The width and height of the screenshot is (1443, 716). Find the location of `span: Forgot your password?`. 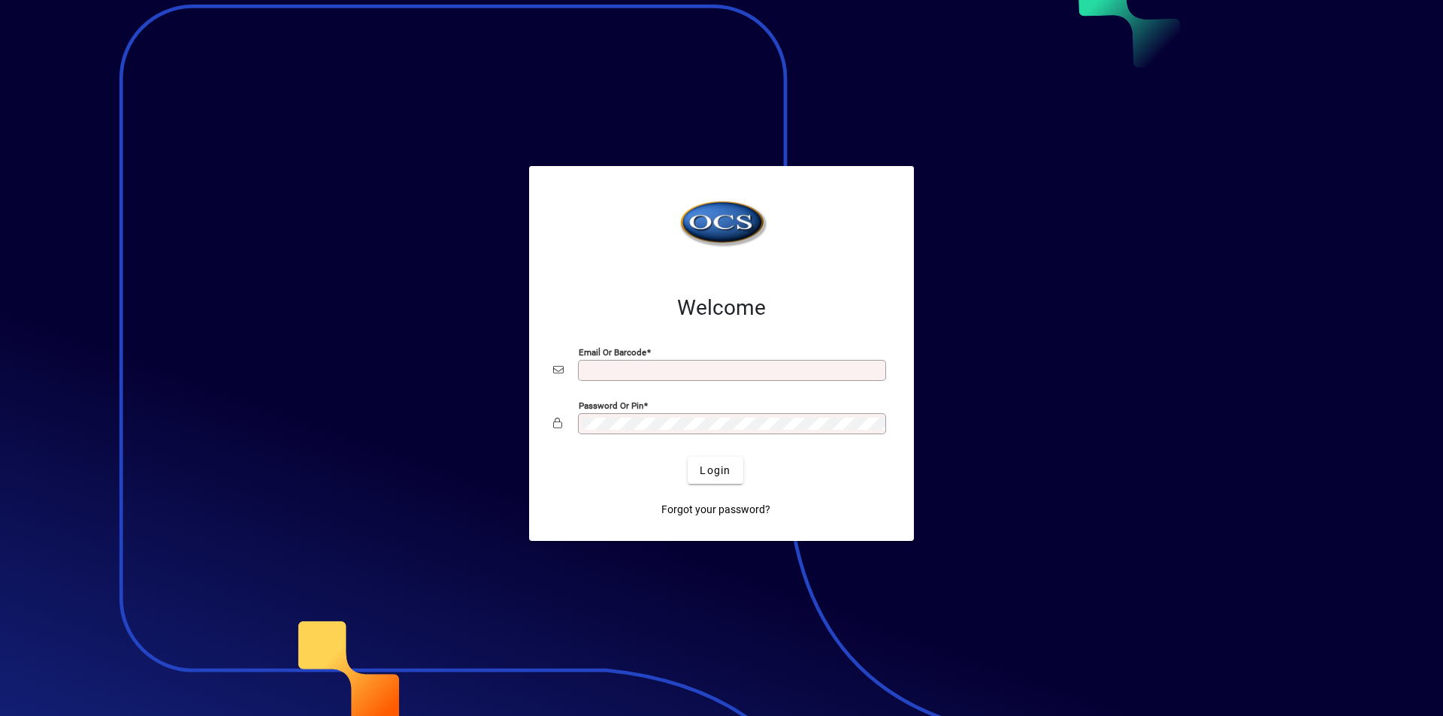

span: Forgot your password? is located at coordinates (715, 509).